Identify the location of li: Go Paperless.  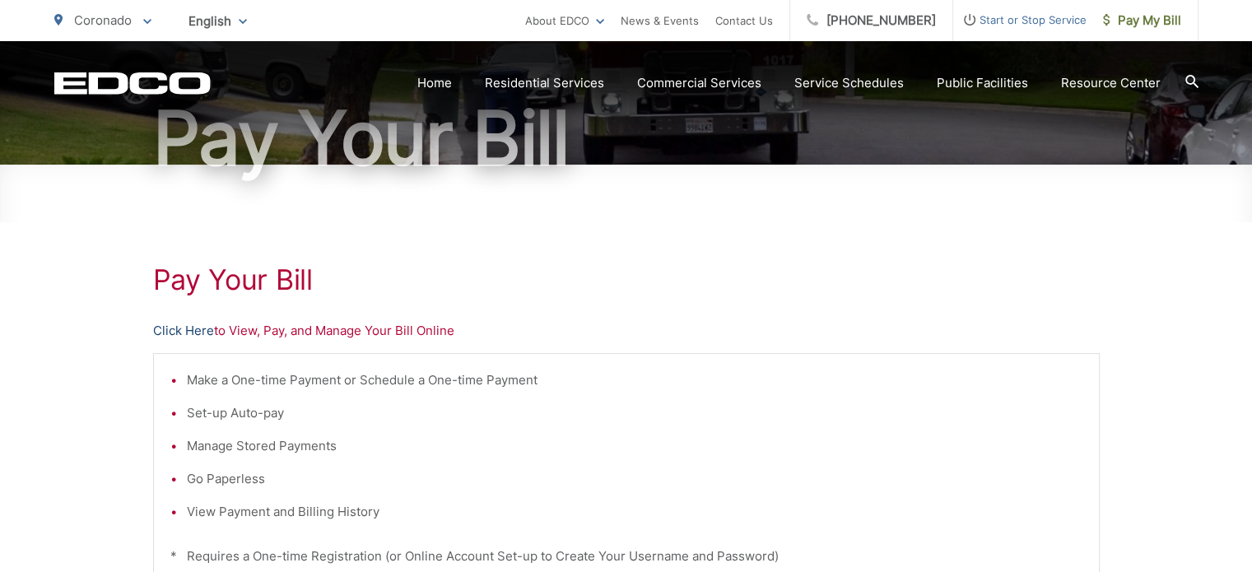
(634, 479).